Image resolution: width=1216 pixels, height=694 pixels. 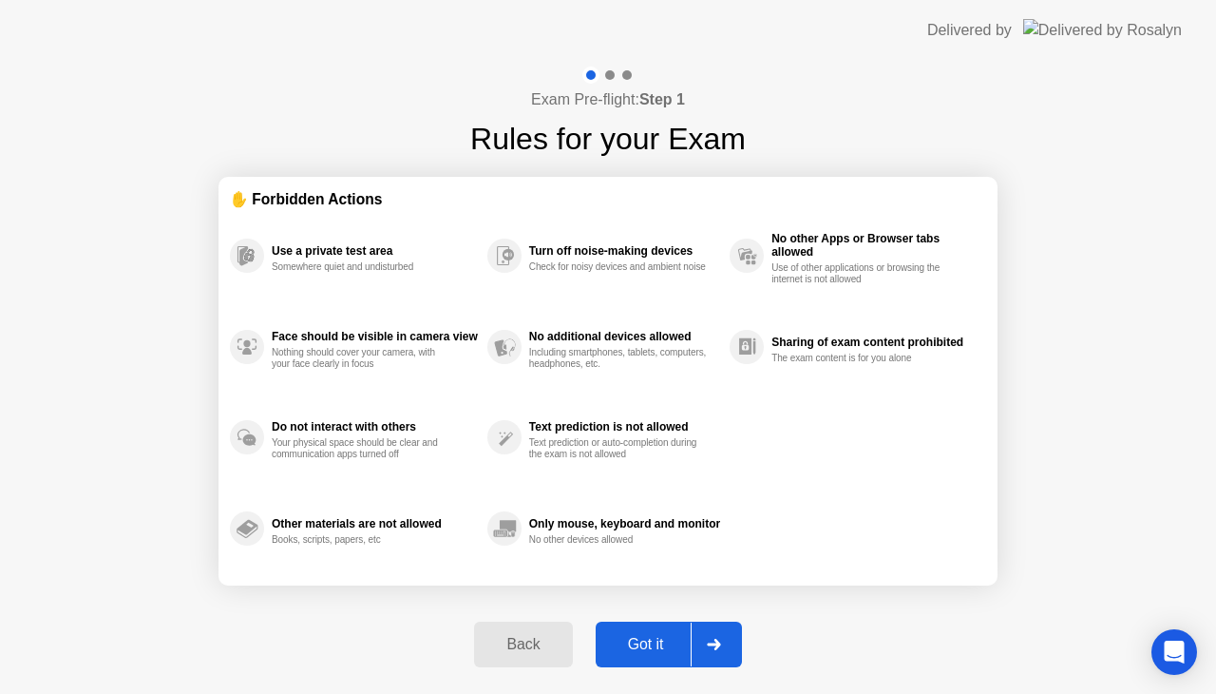 I want to click on div: Only mouse, keyboard and monitor, so click(x=624, y=524).